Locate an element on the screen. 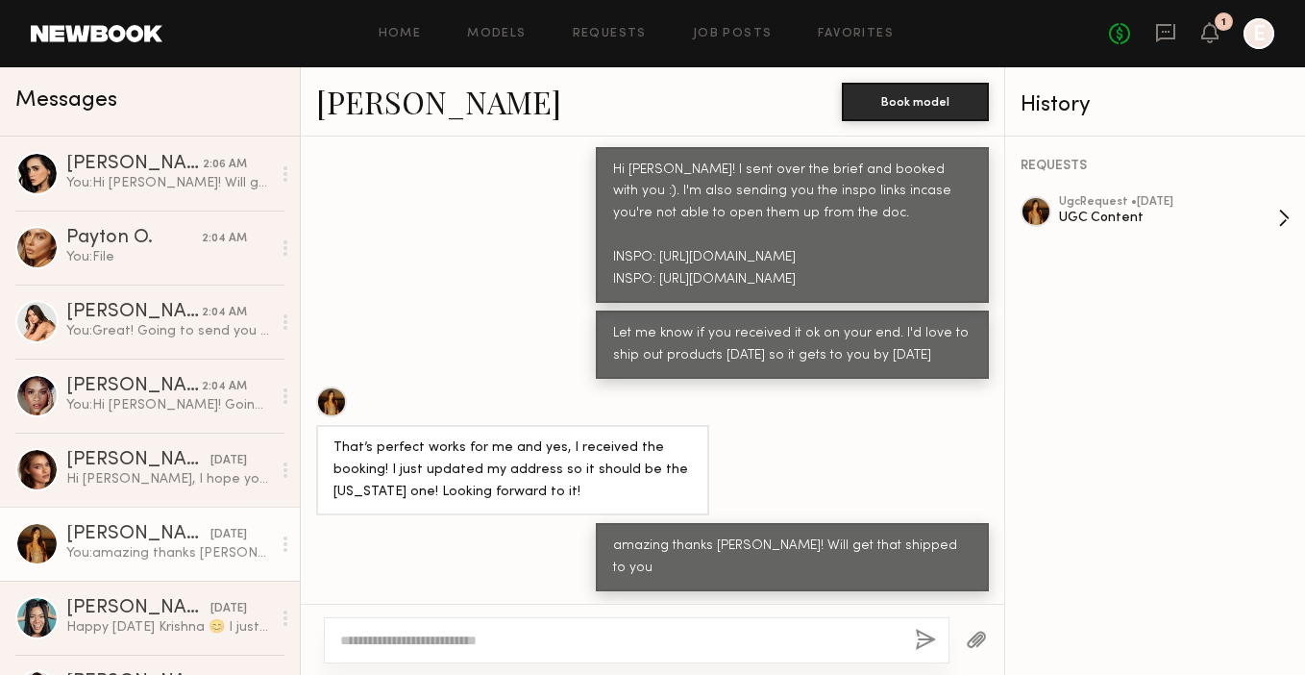 The width and height of the screenshot is (1305, 675). a: Home is located at coordinates (400, 34).